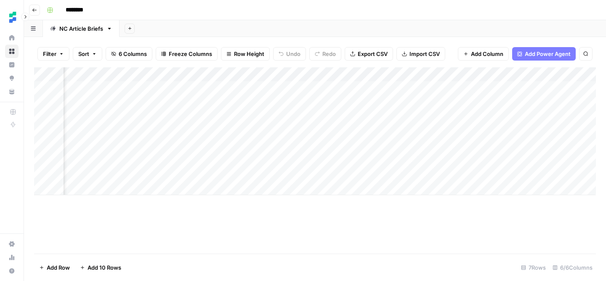 Image resolution: width=606 pixels, height=281 pixels. What do you see at coordinates (544, 54) in the screenshot?
I see `button: Add Power Agent` at bounding box center [544, 54].